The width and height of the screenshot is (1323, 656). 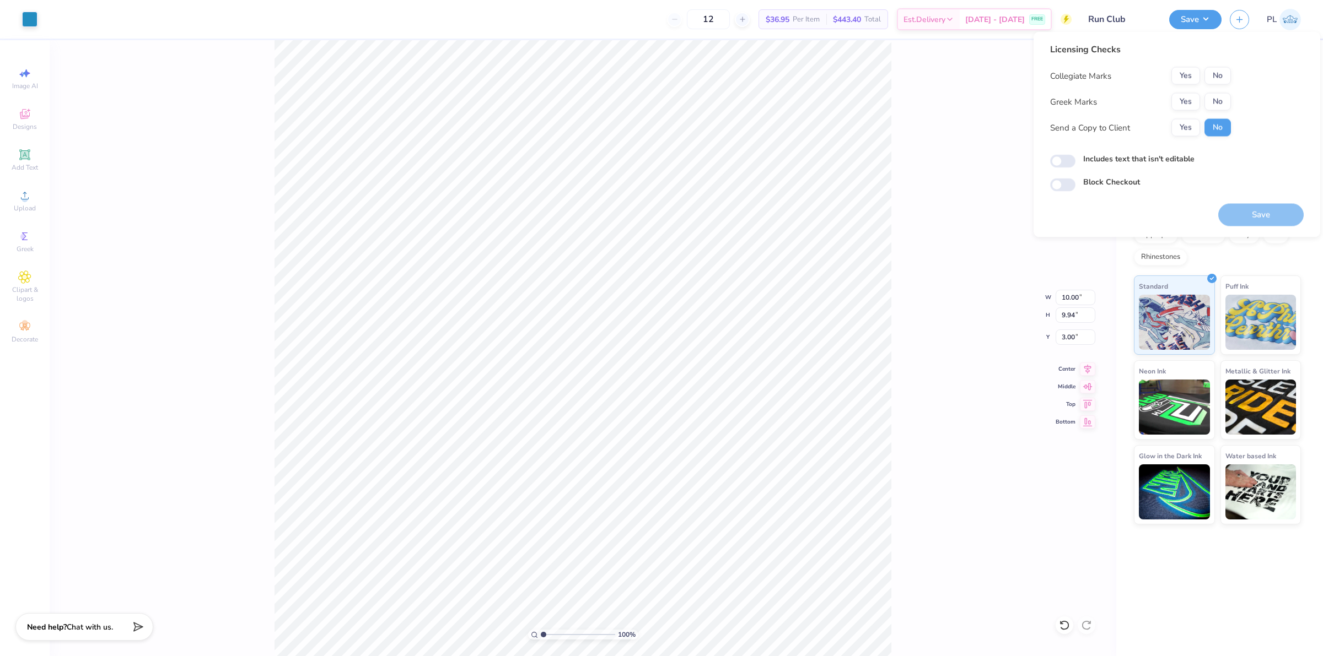 I want to click on span: Top, so click(x=1065, y=404).